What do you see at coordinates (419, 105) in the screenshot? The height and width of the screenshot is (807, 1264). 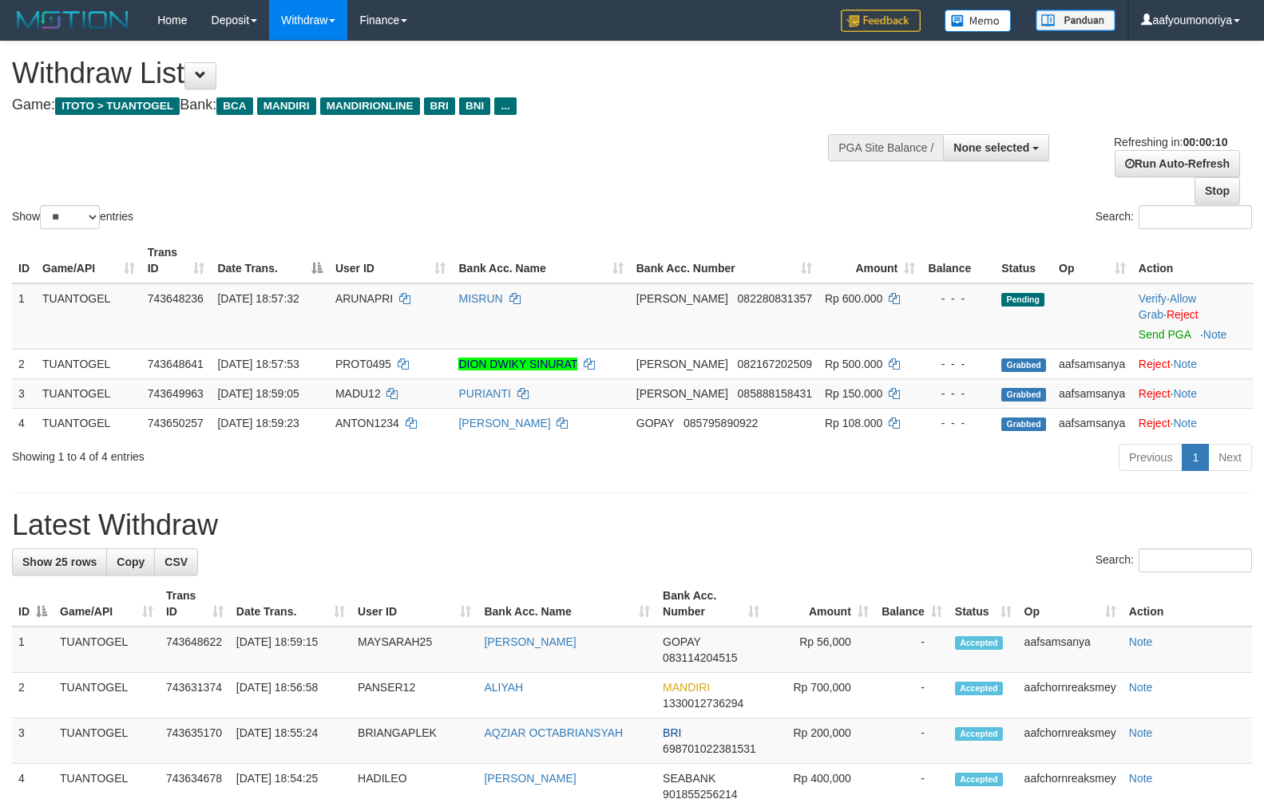 I see `h4: Game: Bank:` at bounding box center [419, 105].